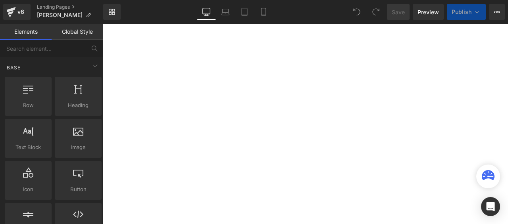 The height and width of the screenshot is (224, 508). Describe the element at coordinates (264, 12) in the screenshot. I see `a: Mobile` at that location.